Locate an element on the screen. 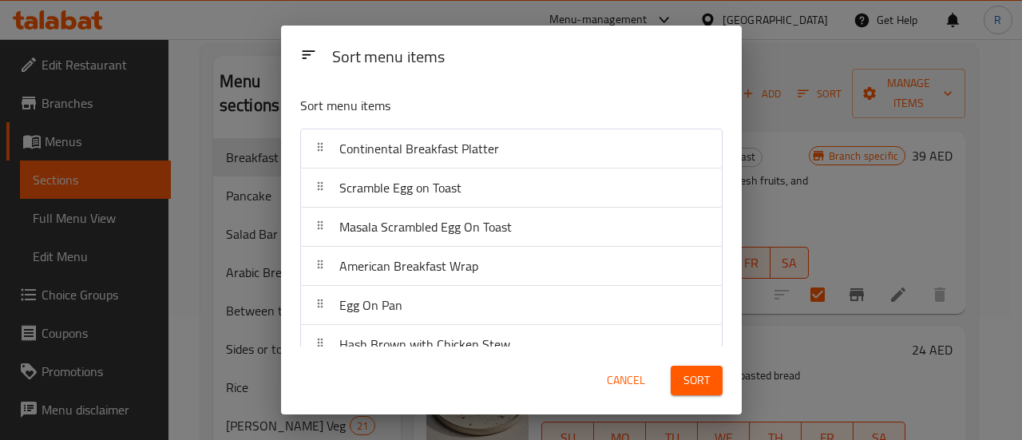 This screenshot has height=440, width=1022. div: American Breakfast Wrap is located at coordinates (511, 266).